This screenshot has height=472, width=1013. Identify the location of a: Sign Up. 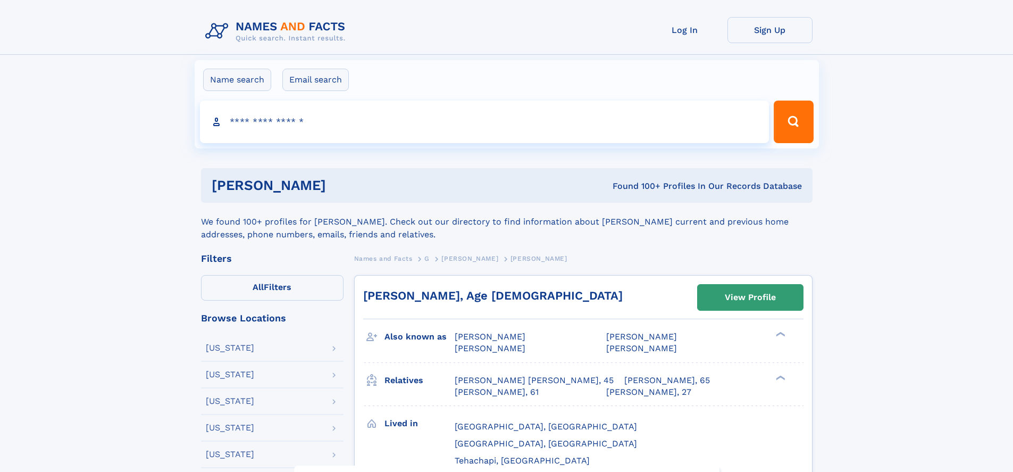
(770, 30).